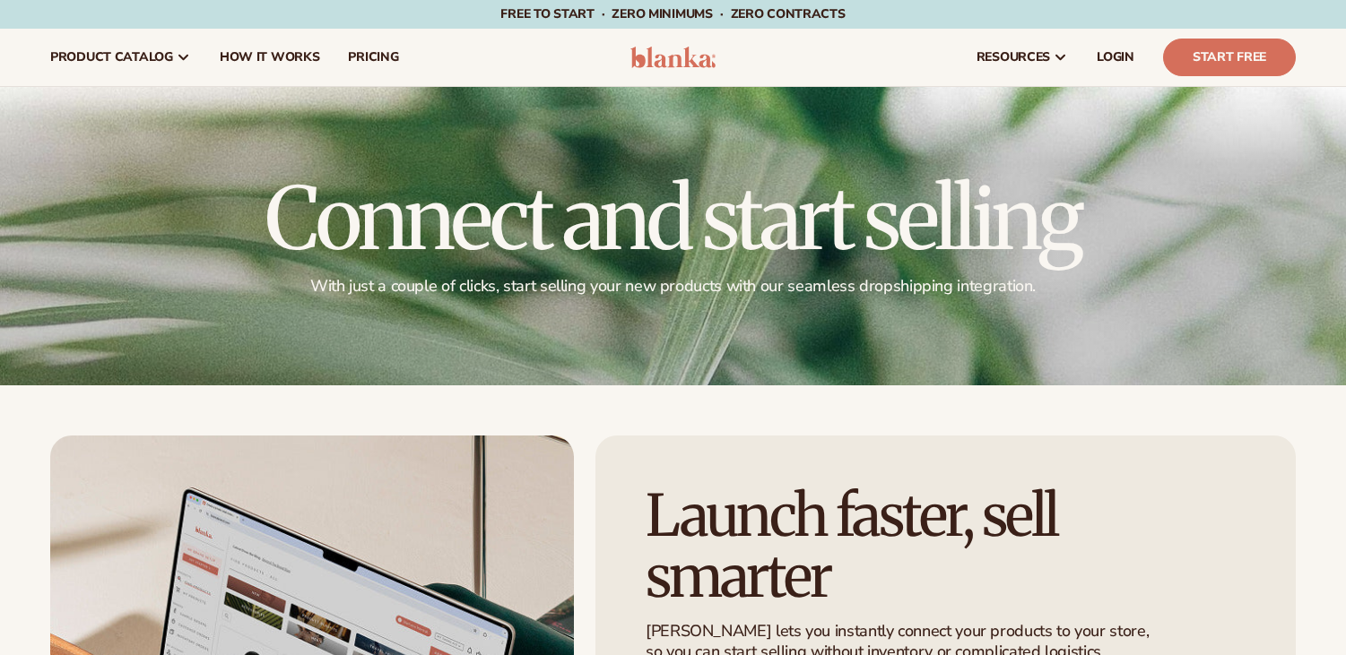 The width and height of the screenshot is (1346, 655). I want to click on span: product catalog, so click(111, 57).